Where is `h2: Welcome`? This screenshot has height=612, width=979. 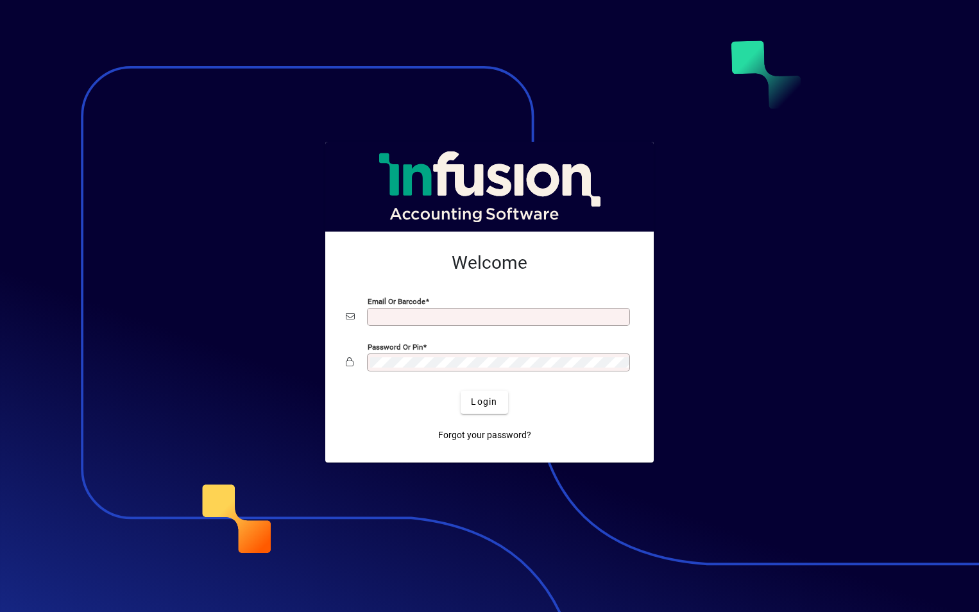
h2: Welcome is located at coordinates (490, 263).